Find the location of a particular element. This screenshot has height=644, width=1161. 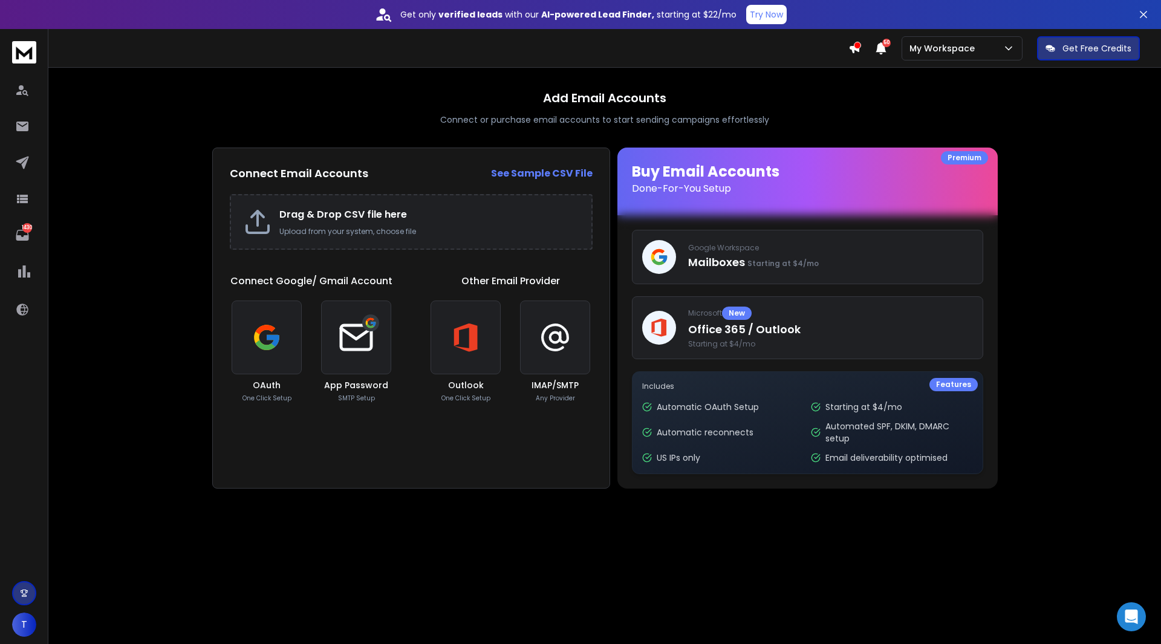

p: My Workspace is located at coordinates (944, 48).